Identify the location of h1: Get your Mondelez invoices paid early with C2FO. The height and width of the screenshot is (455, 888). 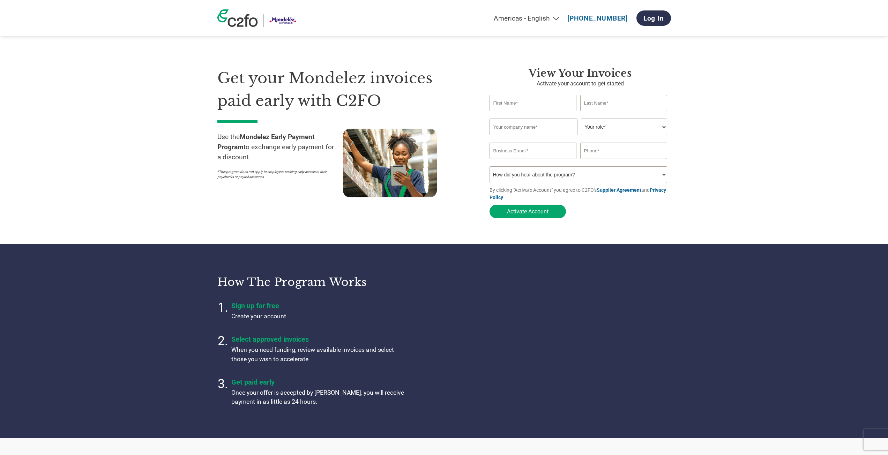
(343, 89).